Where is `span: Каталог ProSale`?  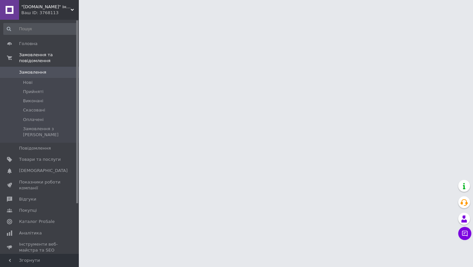 span: Каталог ProSale is located at coordinates (37, 221).